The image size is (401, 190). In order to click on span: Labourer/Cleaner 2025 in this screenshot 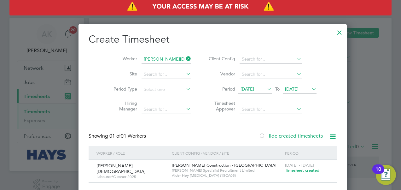, I will do `click(132, 177)`.